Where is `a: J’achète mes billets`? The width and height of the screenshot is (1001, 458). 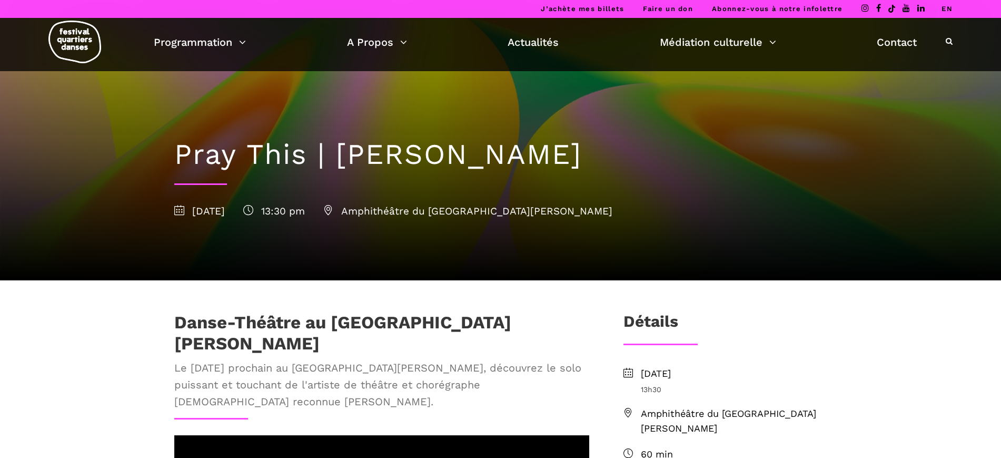 a: J’achète mes billets is located at coordinates (583, 8).